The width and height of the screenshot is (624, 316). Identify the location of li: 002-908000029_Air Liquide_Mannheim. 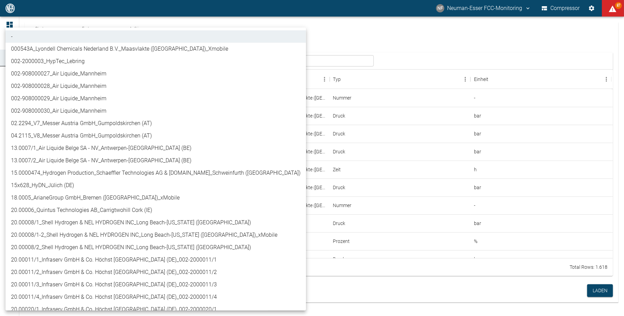
(156, 98).